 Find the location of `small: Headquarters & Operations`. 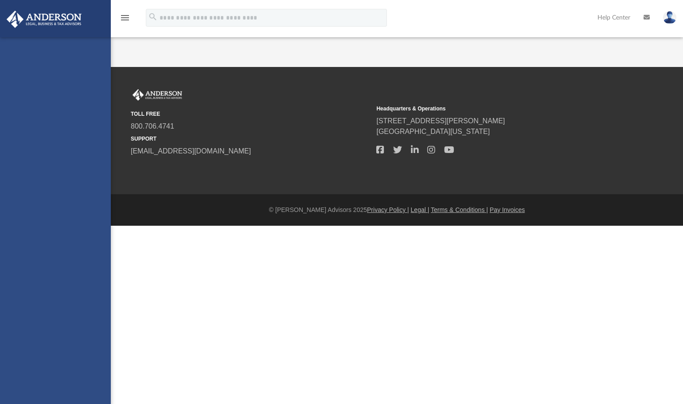

small: Headquarters & Operations is located at coordinates (496, 109).